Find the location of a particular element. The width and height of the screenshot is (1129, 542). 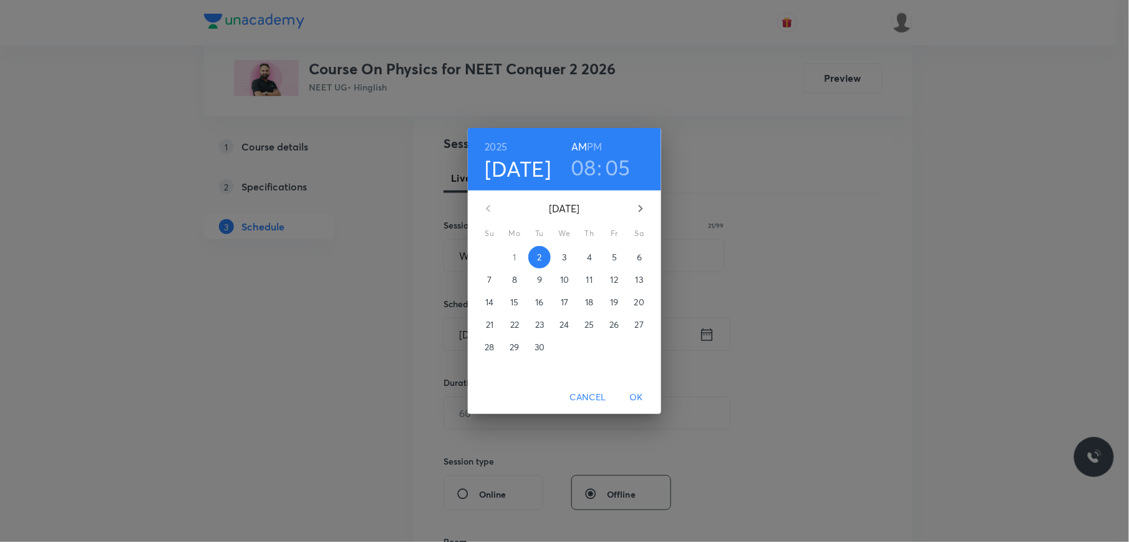

button: 25 is located at coordinates (590, 324).